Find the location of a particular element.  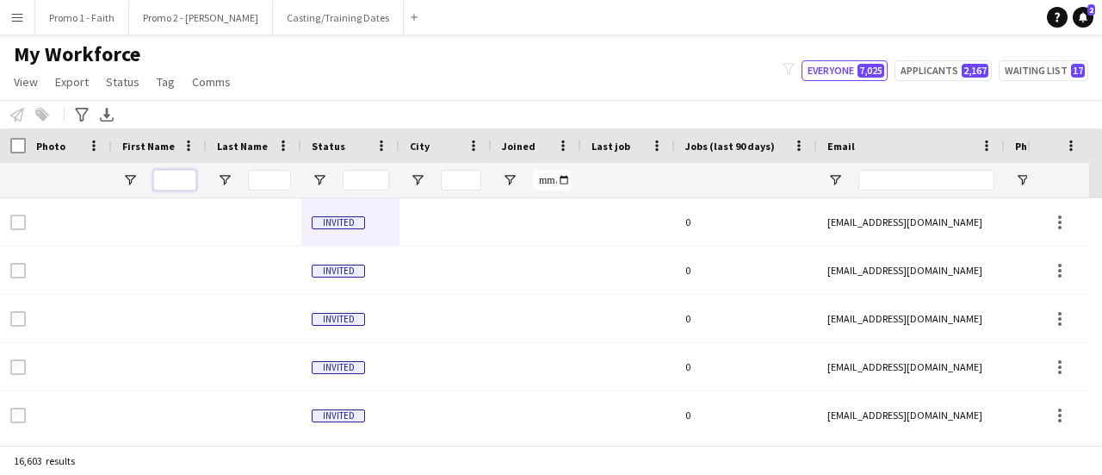

span: Photo is located at coordinates (51, 146).